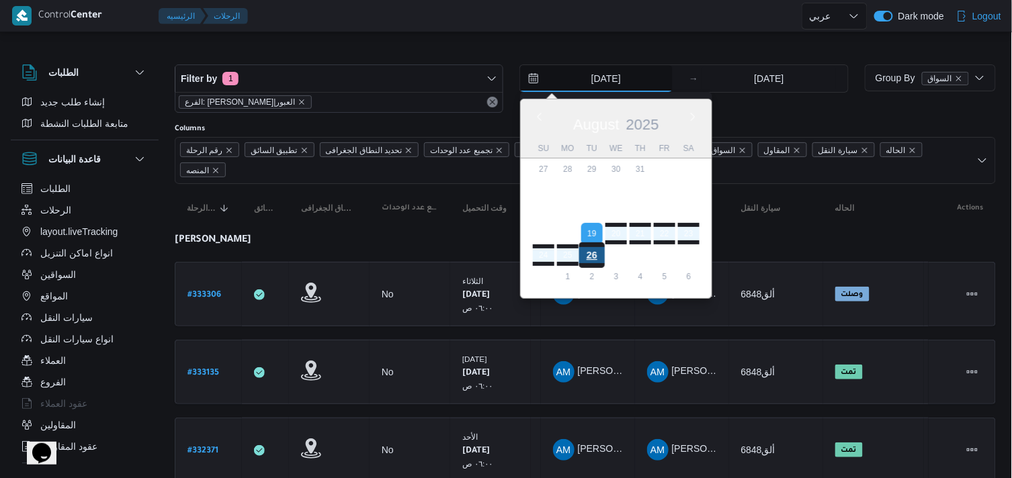 The height and width of the screenshot is (478, 1012). Describe the element at coordinates (470, 437) in the screenshot. I see `small: الأحد` at that location.